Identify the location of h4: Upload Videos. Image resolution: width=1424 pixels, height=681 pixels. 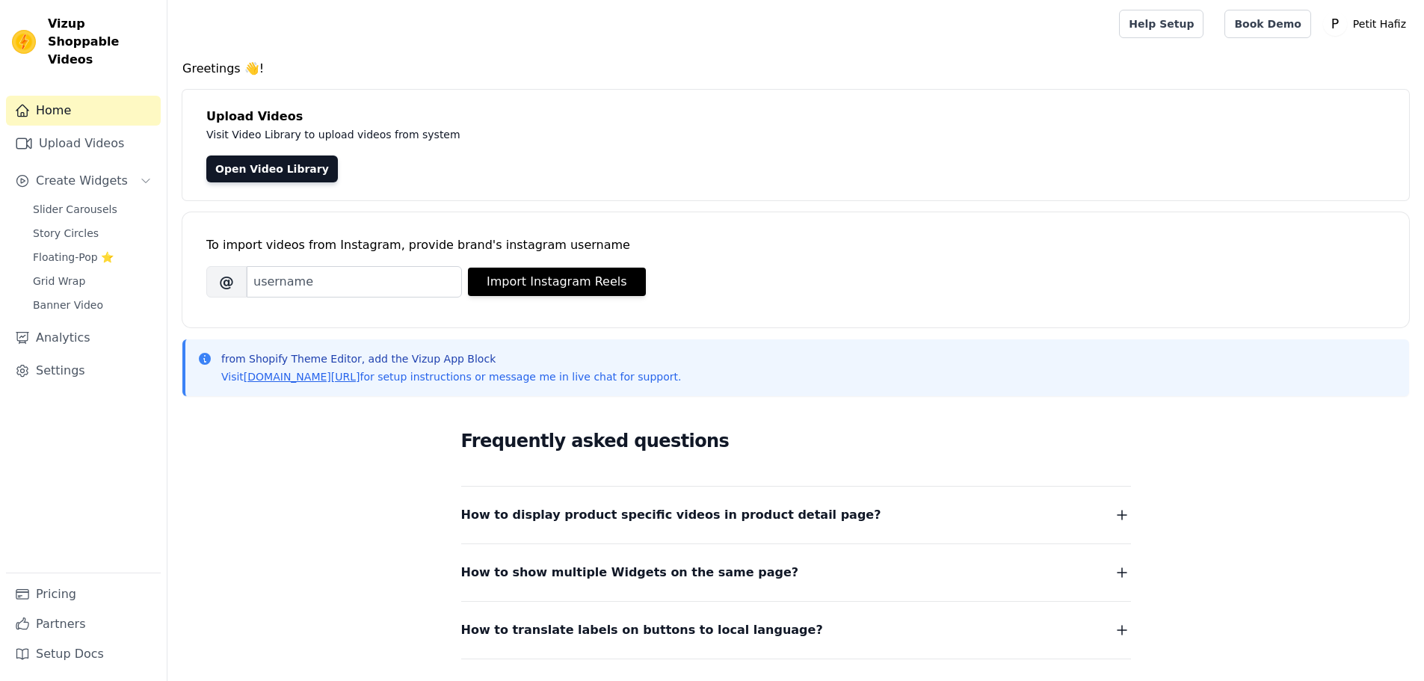
(795, 117).